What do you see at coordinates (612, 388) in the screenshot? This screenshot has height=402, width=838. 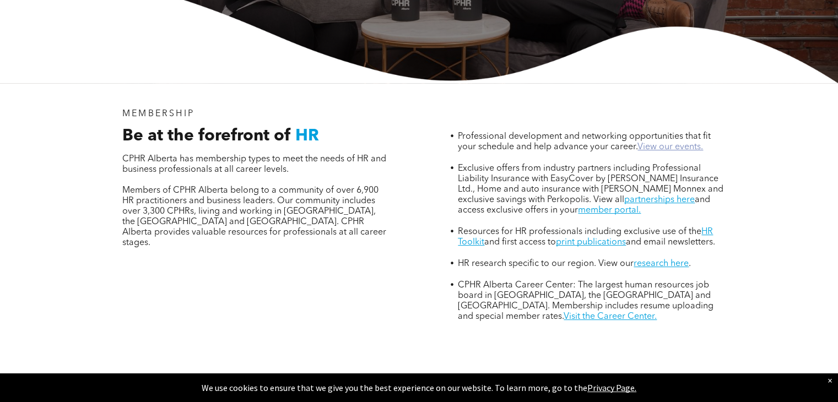 I see `a: Privacy Page.` at bounding box center [612, 388].